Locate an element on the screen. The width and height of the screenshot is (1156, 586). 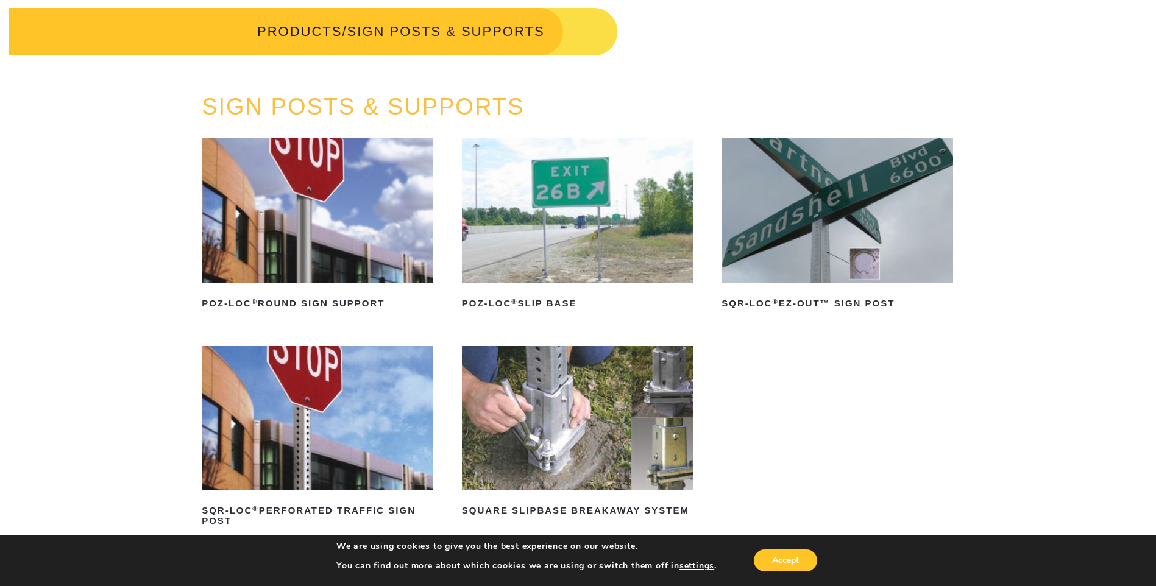
p: We are using cookies to give you the best experience on our website. is located at coordinates (526, 547).